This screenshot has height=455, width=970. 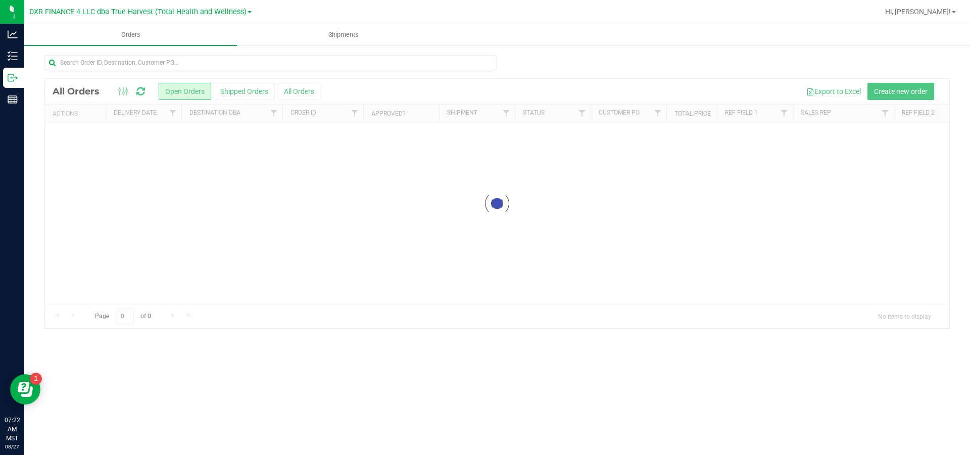 I want to click on a: Shipments, so click(x=343, y=35).